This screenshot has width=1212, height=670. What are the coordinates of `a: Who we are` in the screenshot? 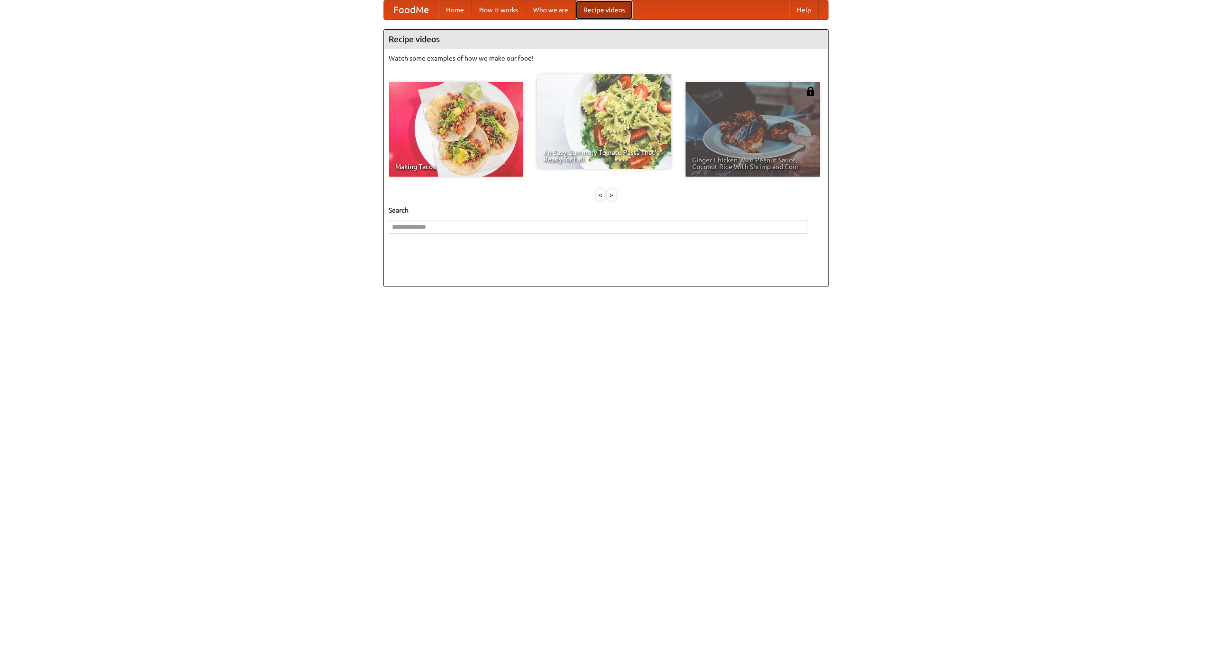 It's located at (551, 10).